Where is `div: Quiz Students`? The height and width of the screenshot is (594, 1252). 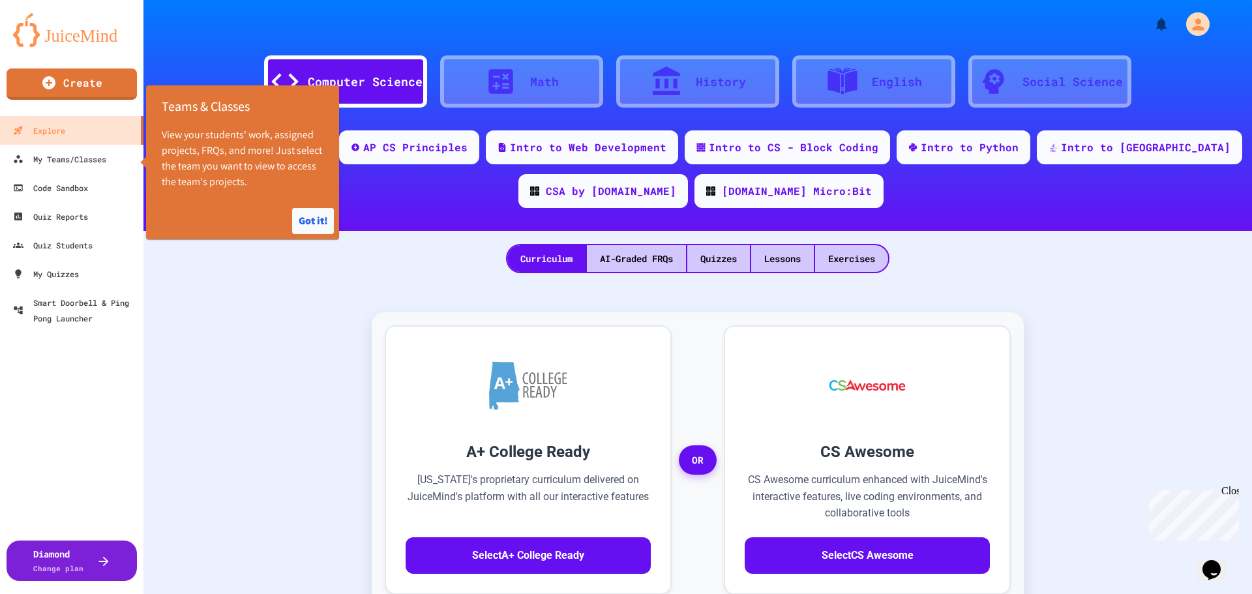
div: Quiz Students is located at coordinates (53, 245).